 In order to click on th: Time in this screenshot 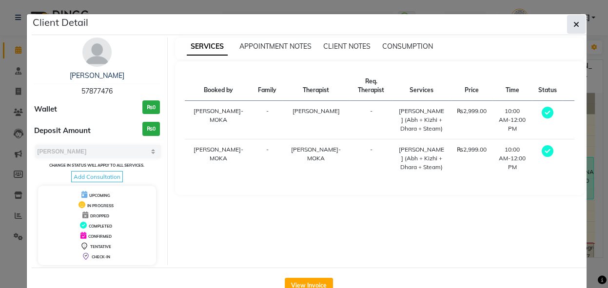, I will do `click(512, 86)`.